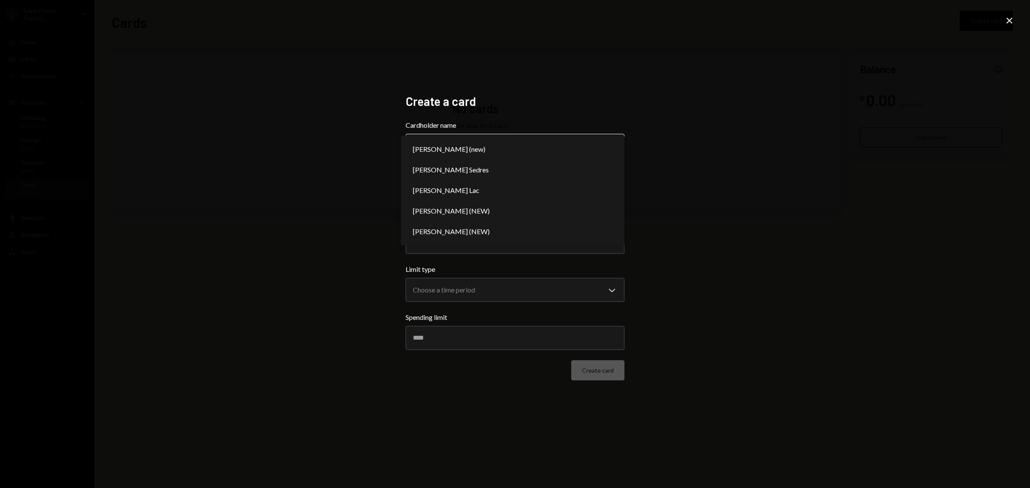  What do you see at coordinates (515, 317) in the screenshot?
I see `label: Spending limit` at bounding box center [515, 317].